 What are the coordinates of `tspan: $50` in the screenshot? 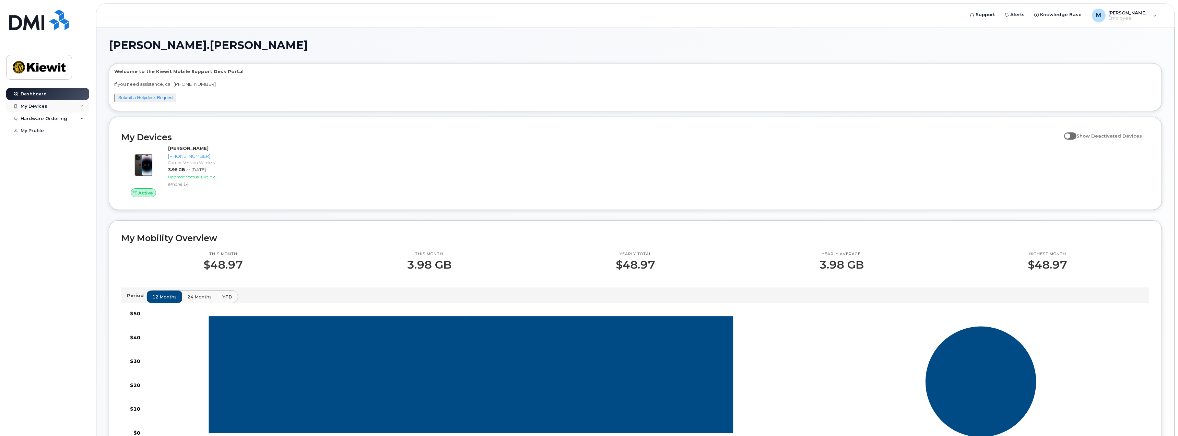 It's located at (135, 314).